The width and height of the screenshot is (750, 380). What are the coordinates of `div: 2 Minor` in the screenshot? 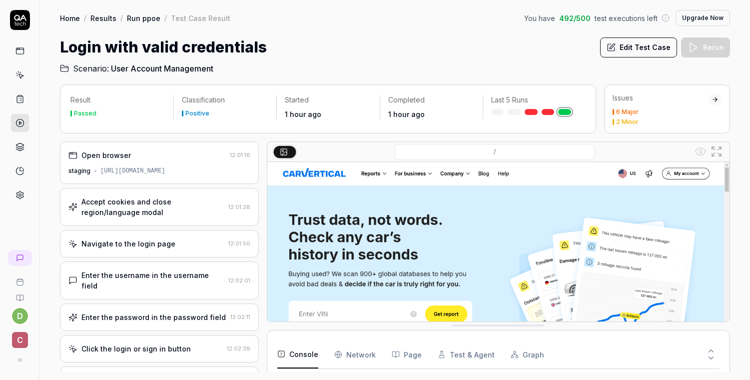 It's located at (627, 122).